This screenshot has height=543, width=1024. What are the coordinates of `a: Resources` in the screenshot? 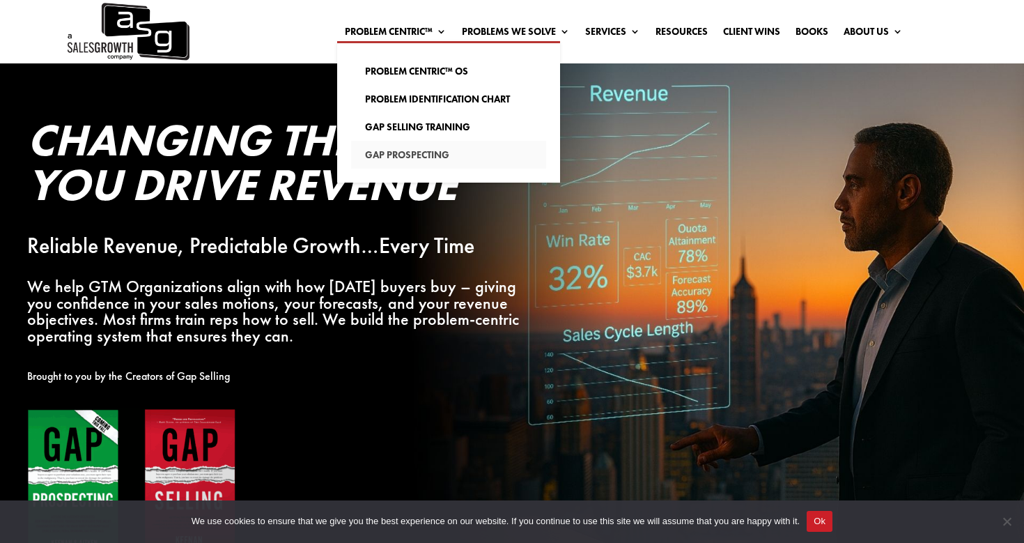 It's located at (681, 34).